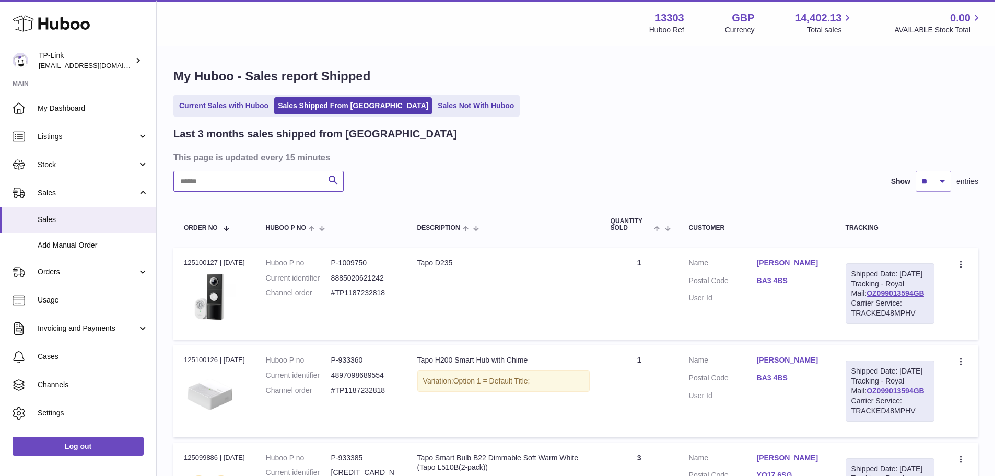 The width and height of the screenshot is (995, 476). What do you see at coordinates (757, 228) in the screenshot?
I see `div: Customer` at bounding box center [757, 228].